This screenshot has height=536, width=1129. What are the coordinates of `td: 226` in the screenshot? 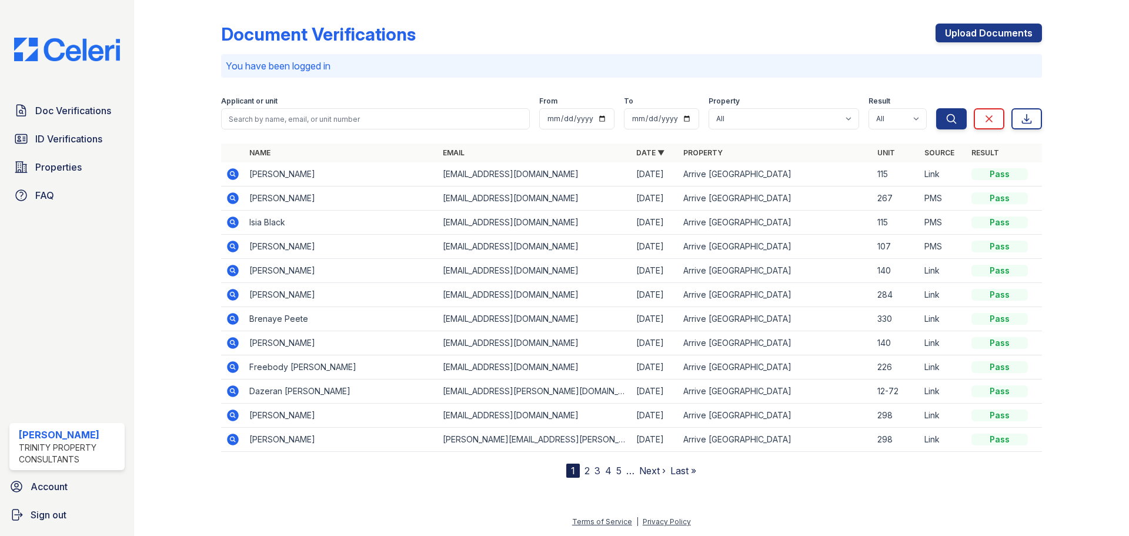 It's located at (896, 367).